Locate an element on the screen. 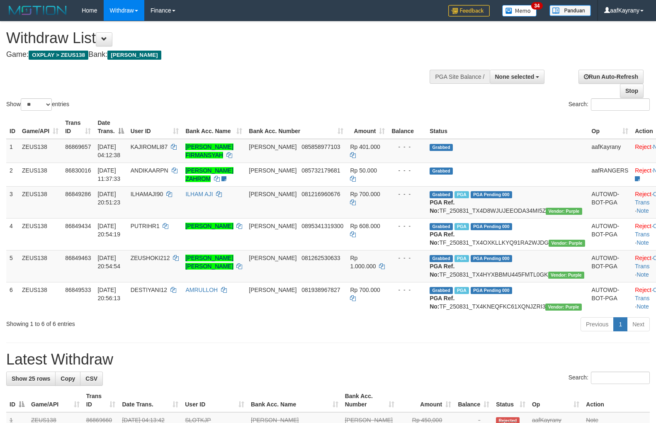 Image resolution: width=656 pixels, height=423 pixels. span: Copy 081262530633 to clipboard is located at coordinates (321, 258).